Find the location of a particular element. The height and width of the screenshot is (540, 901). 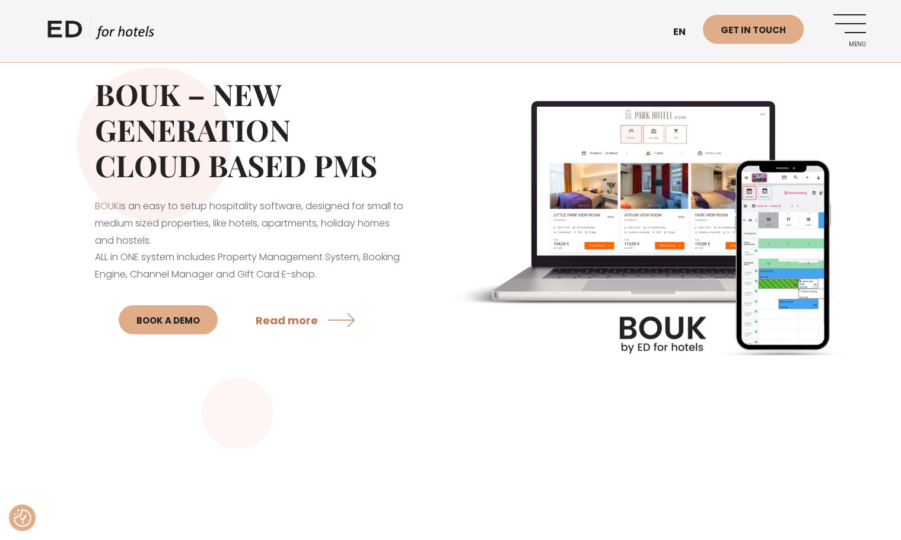

h2: BOUK – new generation cloud based PMS is located at coordinates (249, 130).